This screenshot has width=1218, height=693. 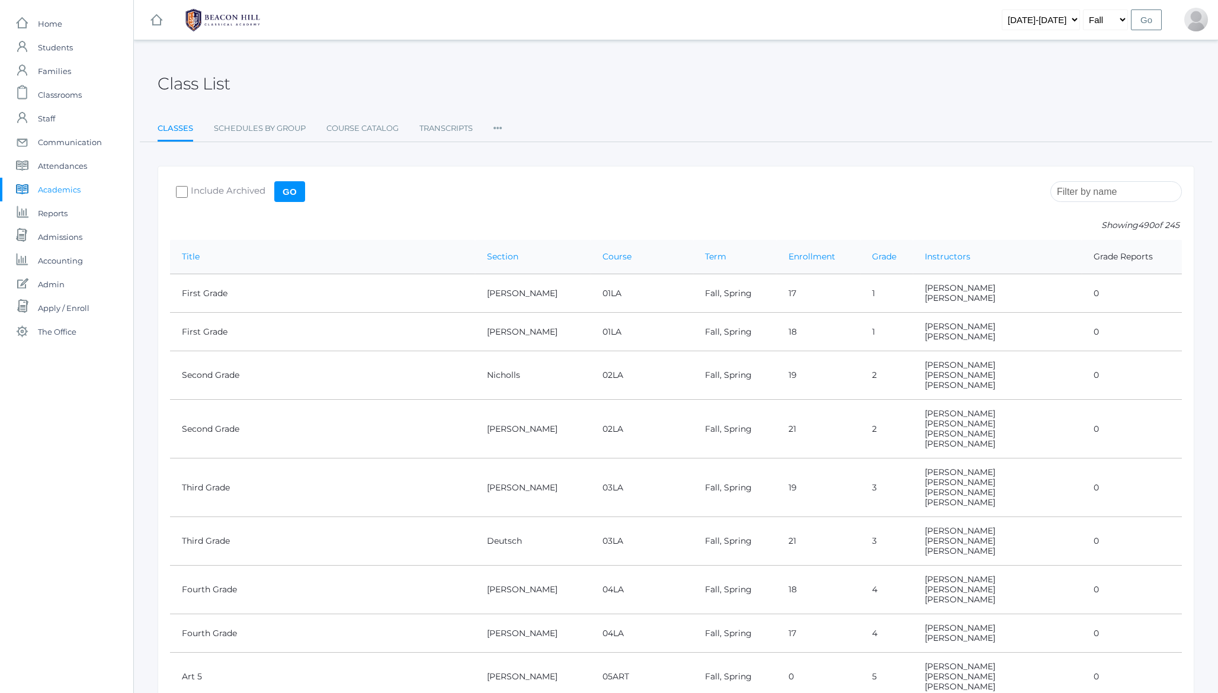 I want to click on span: Admissions, so click(x=60, y=237).